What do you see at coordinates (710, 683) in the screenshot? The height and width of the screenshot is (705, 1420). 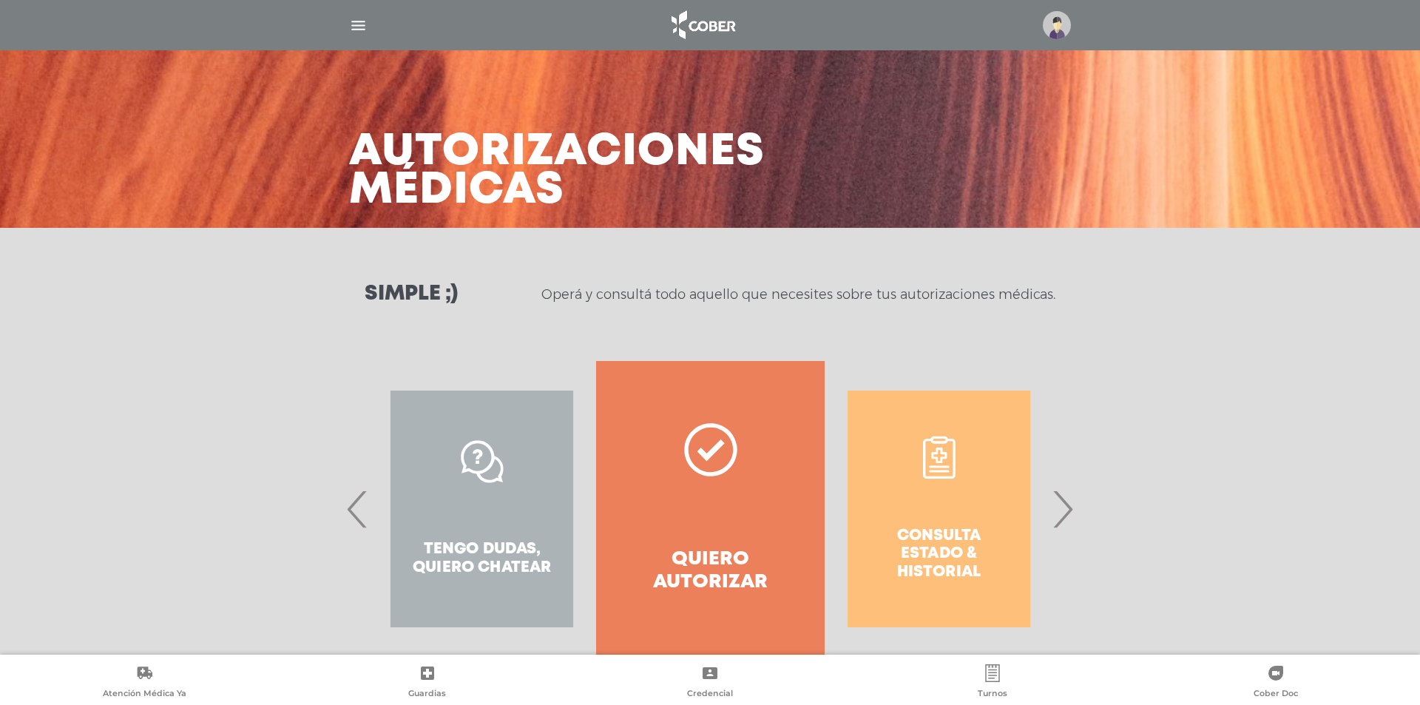 I see `a: Credencial` at bounding box center [710, 683].